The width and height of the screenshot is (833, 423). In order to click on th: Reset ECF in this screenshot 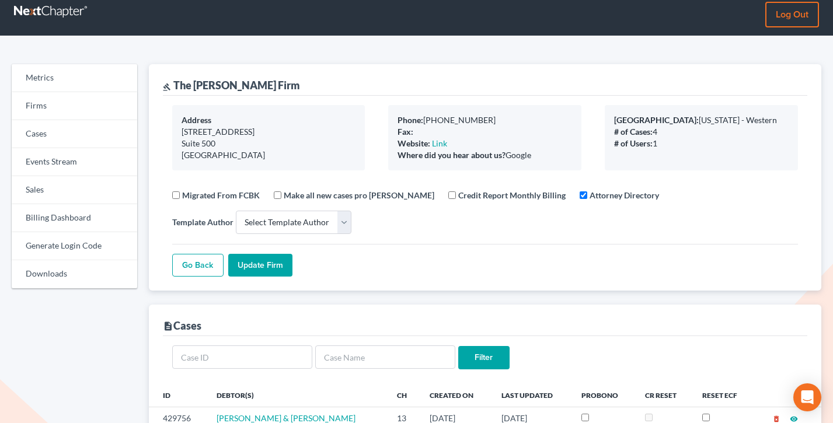, I will do `click(724, 395)`.